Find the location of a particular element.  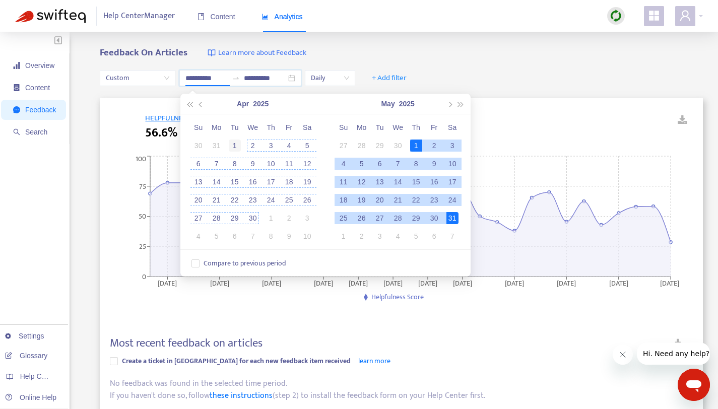

div: 25 is located at coordinates (289, 200).